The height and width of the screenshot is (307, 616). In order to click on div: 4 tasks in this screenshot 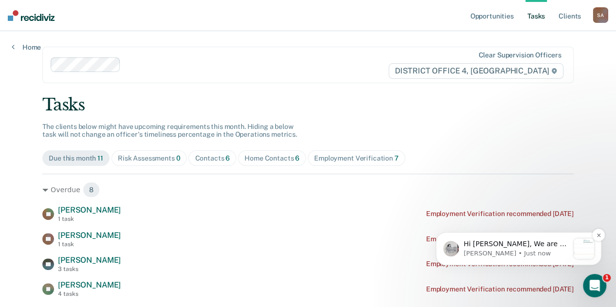, I will do `click(89, 294)`.